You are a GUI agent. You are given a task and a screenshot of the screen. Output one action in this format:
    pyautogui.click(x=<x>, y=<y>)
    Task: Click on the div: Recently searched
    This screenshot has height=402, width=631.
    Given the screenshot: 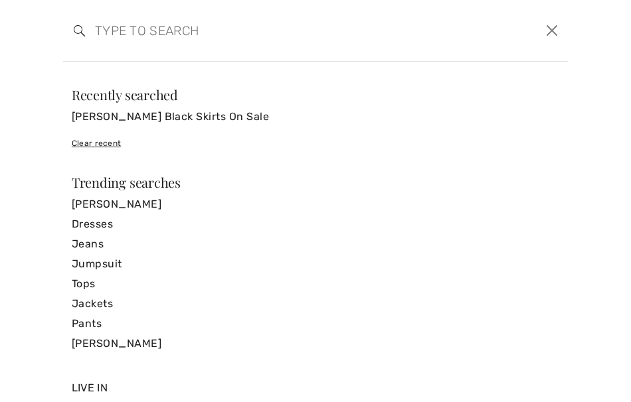 What is the action you would take?
    pyautogui.click(x=315, y=95)
    